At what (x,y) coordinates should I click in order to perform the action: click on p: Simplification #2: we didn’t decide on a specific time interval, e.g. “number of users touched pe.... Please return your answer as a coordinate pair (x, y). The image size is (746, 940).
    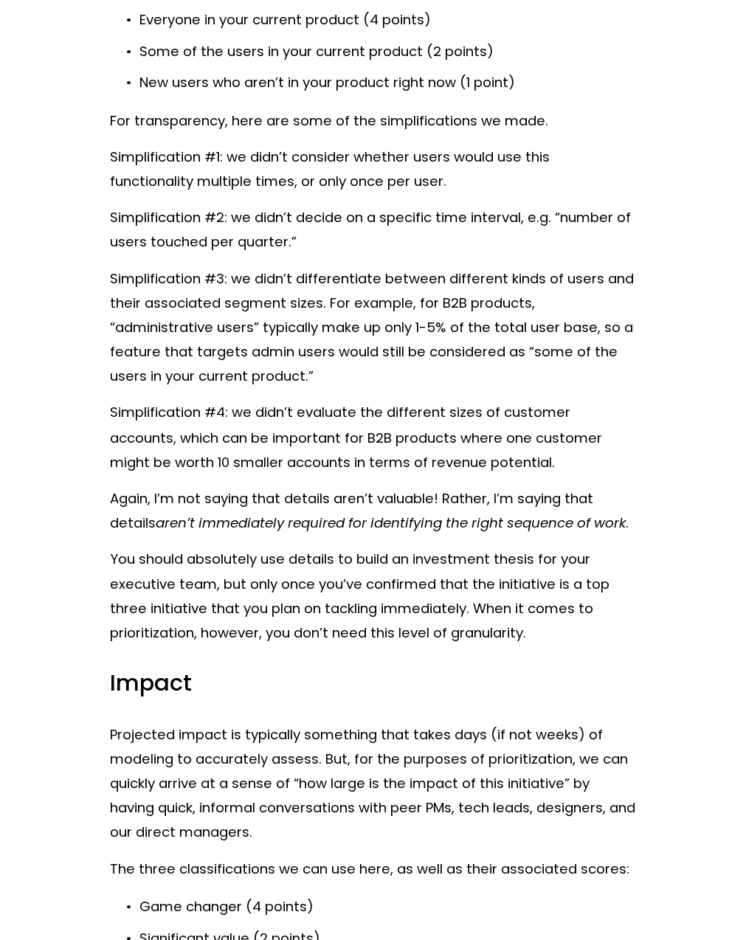
    Looking at the image, I should click on (372, 229).